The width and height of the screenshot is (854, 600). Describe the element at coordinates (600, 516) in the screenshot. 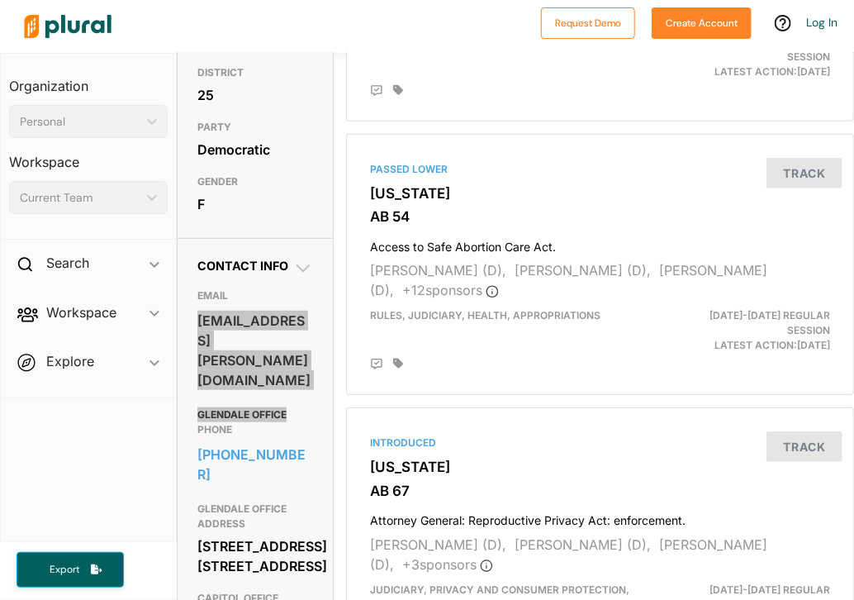

I see `h4: Attorney General: Reproductive Privacy Act: enforcement.` at that location.